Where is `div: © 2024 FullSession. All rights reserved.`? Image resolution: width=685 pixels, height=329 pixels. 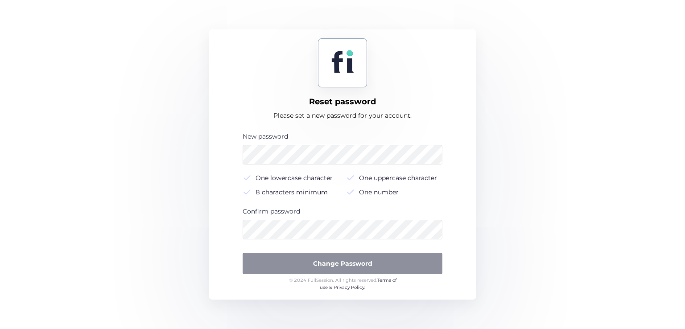
div: © 2024 FullSession. All rights reserved. is located at coordinates (343, 284).